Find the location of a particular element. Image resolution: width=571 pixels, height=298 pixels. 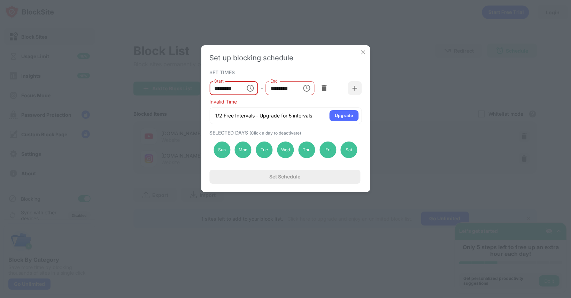

button: Choose time is located at coordinates (251, 88).